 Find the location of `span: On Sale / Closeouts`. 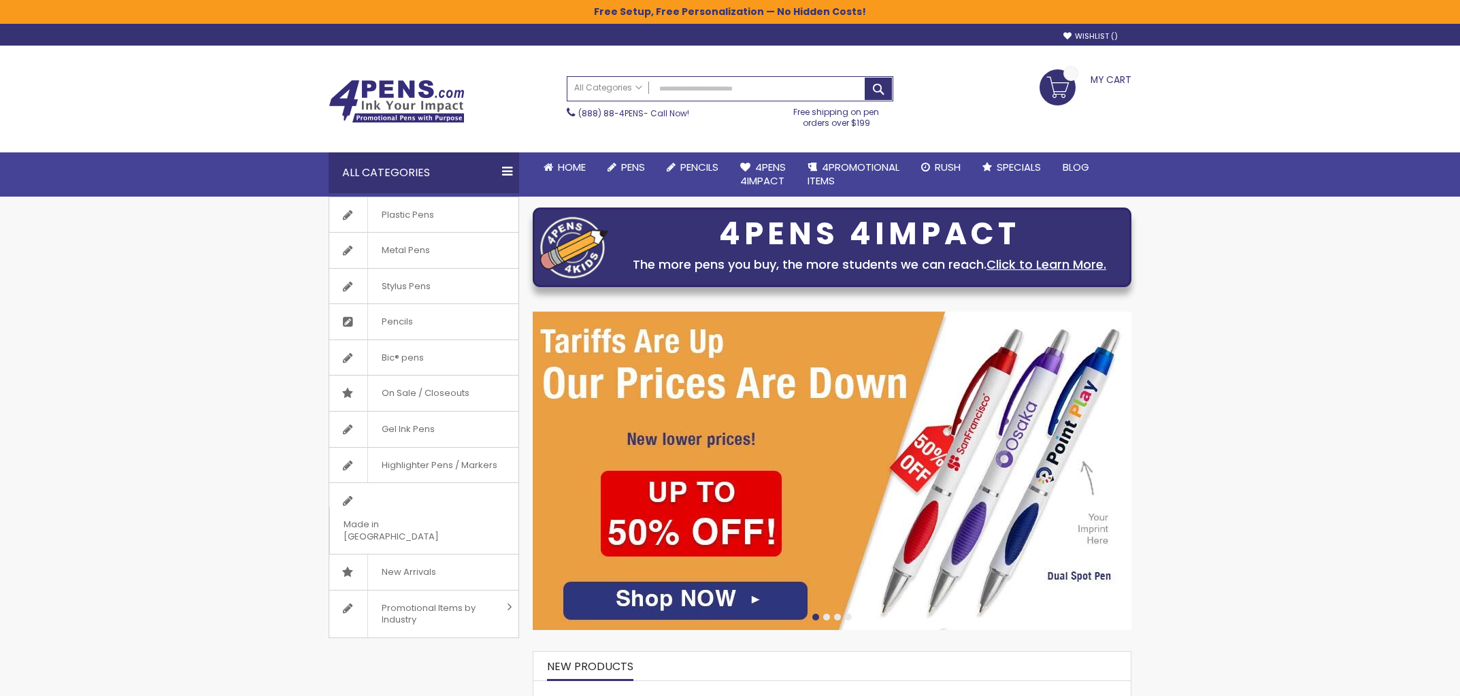

span: On Sale / Closeouts is located at coordinates (425, 393).